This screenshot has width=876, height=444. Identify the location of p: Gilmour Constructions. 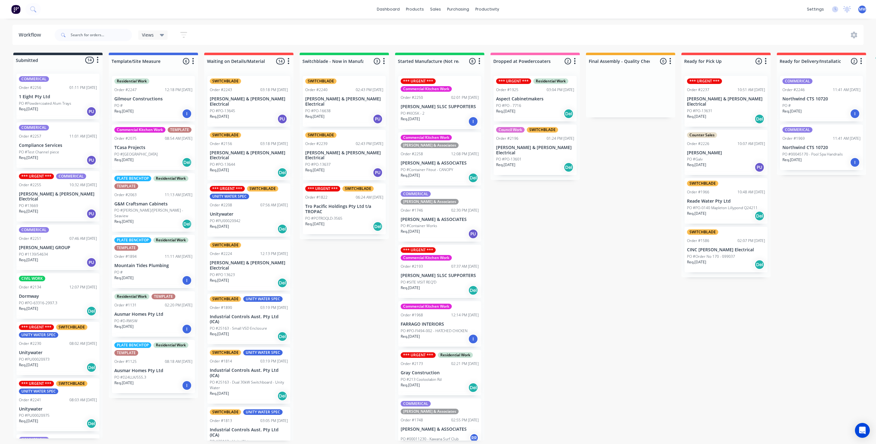
(153, 99).